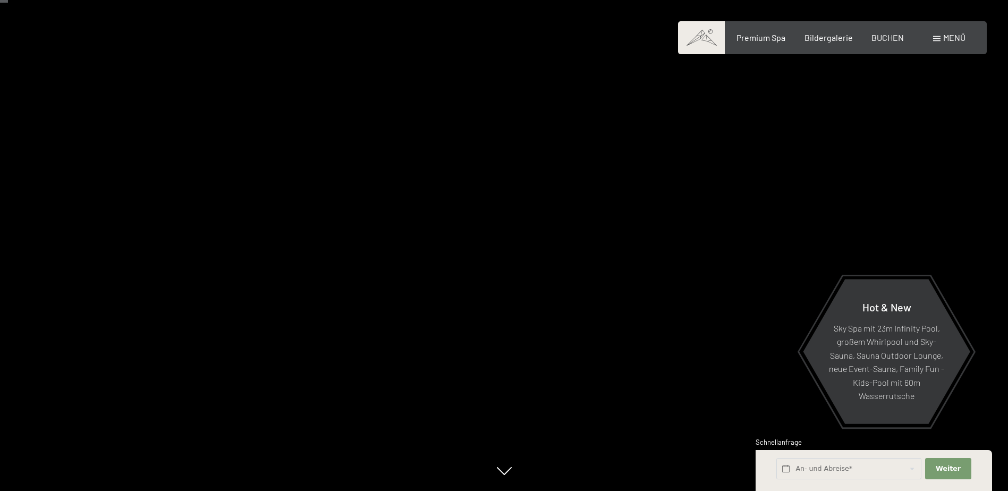  Describe the element at coordinates (761, 37) in the screenshot. I see `a: Premium Spa` at that location.